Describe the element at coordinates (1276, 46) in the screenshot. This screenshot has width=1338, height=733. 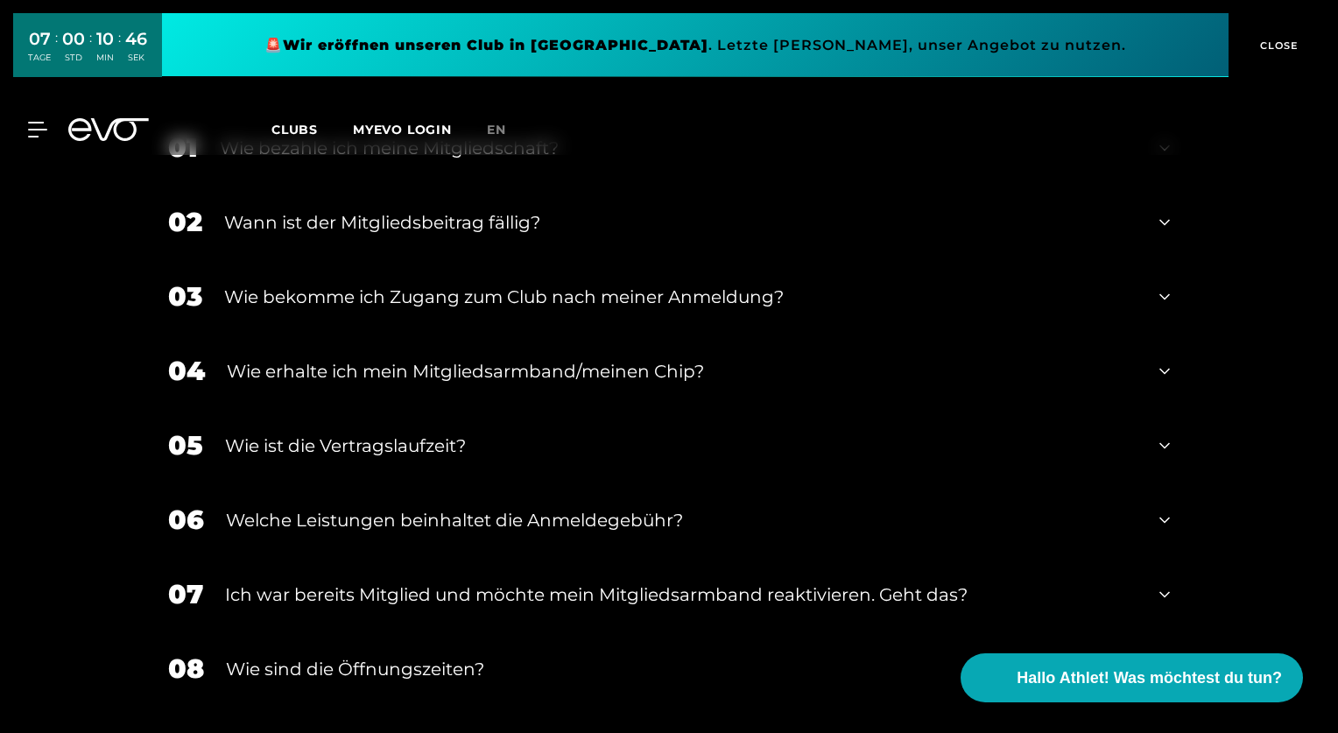
I see `span: CLOSE` at that location.